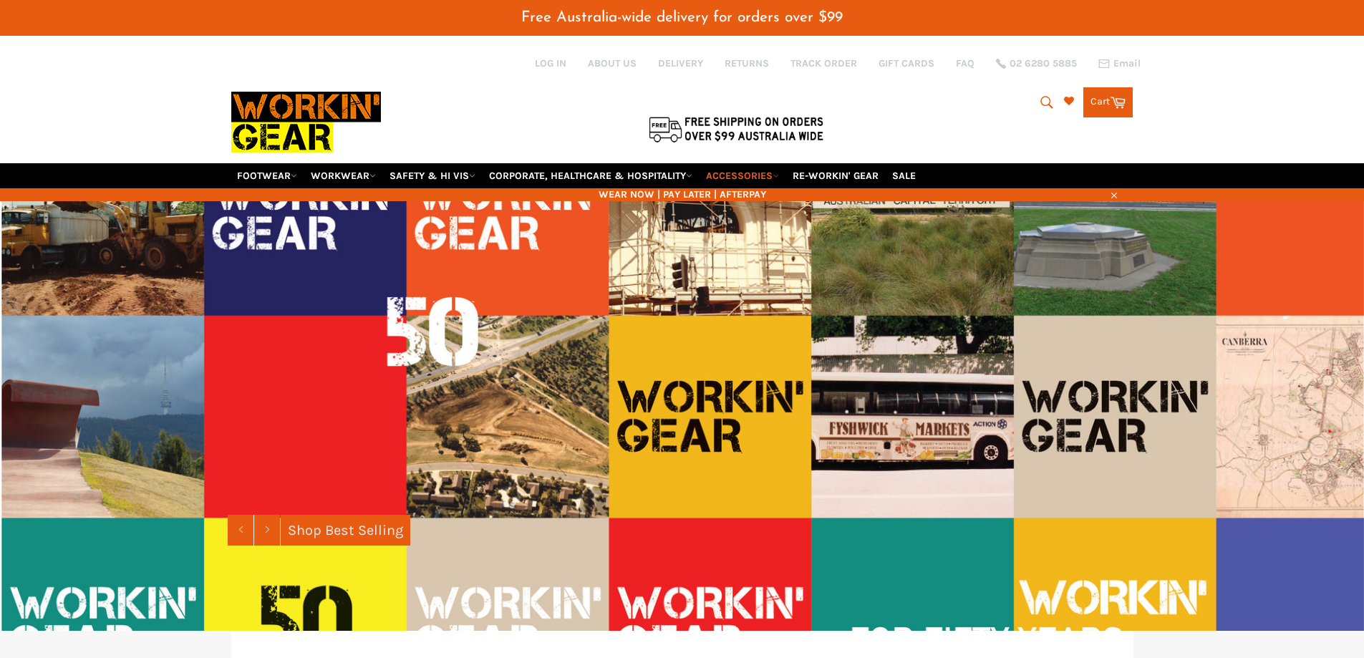 This screenshot has width=1364, height=658. I want to click on a: WORKWEAR, so click(343, 175).